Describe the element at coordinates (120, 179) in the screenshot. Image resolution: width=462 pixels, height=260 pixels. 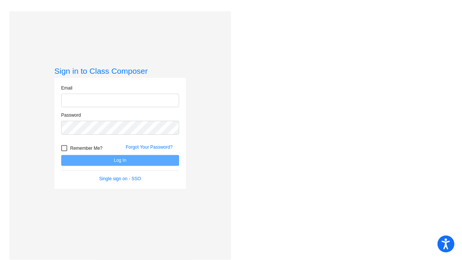
I see `a: Single sign on - SSO` at that location.